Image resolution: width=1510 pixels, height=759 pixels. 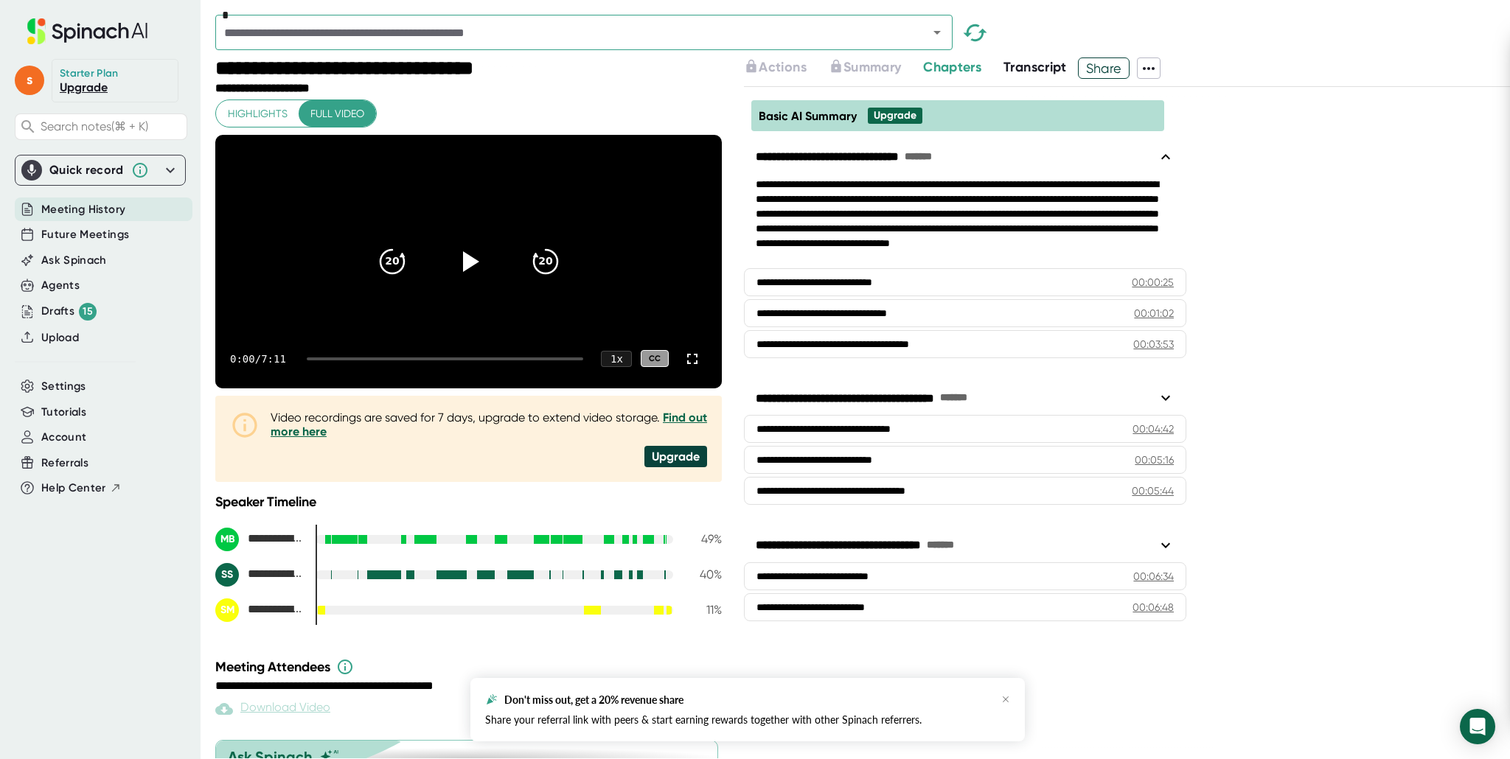 I want to click on span: Upload, so click(x=60, y=338).